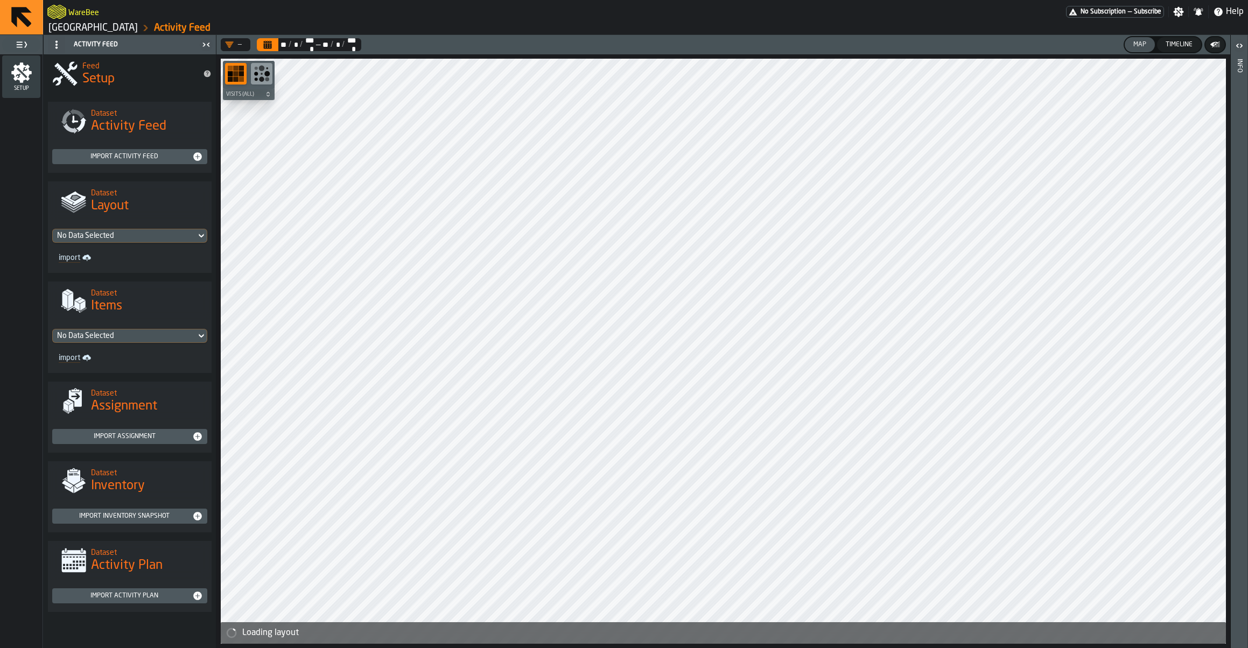 This screenshot has width=1248, height=648. Describe the element at coordinates (90, 258) in the screenshot. I see `a: link-to-/wh/i/b5402f52-ce28-4f27-b3d4-5c6d76174849/import/layout/` at that location.